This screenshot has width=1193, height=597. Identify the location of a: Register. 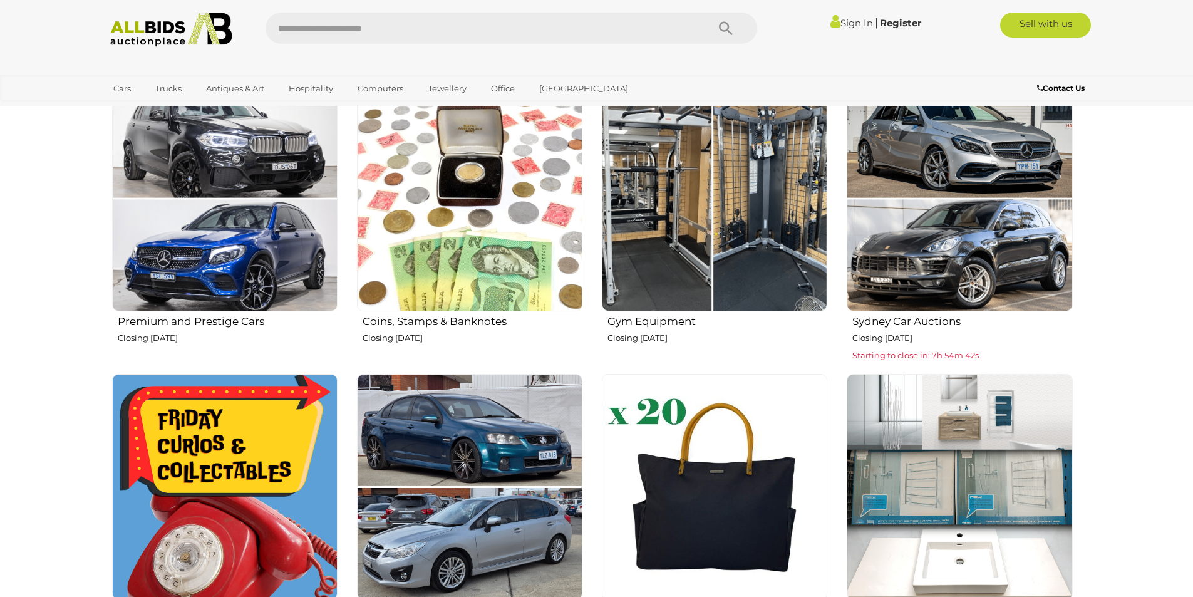
(900, 23).